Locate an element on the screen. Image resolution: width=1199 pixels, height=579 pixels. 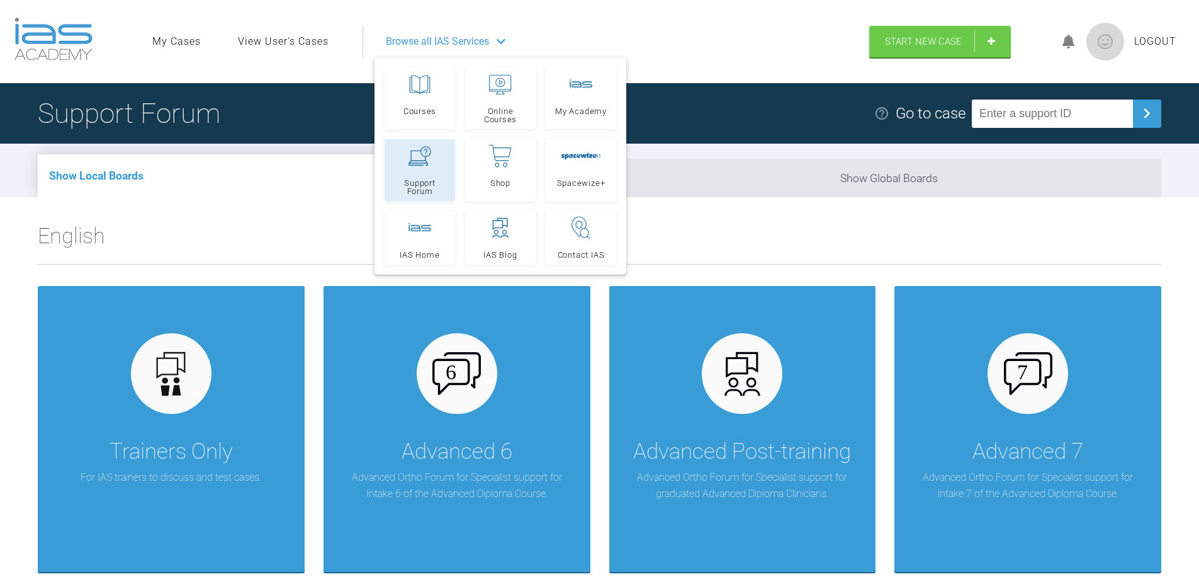
a: IAS Home is located at coordinates (420, 237).